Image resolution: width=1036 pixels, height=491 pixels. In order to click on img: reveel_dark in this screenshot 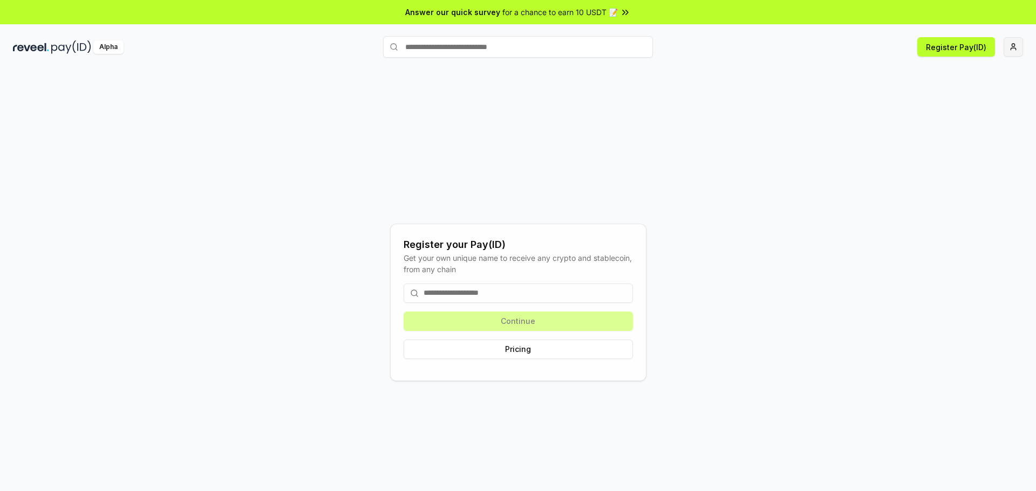, I will do `click(31, 47)`.